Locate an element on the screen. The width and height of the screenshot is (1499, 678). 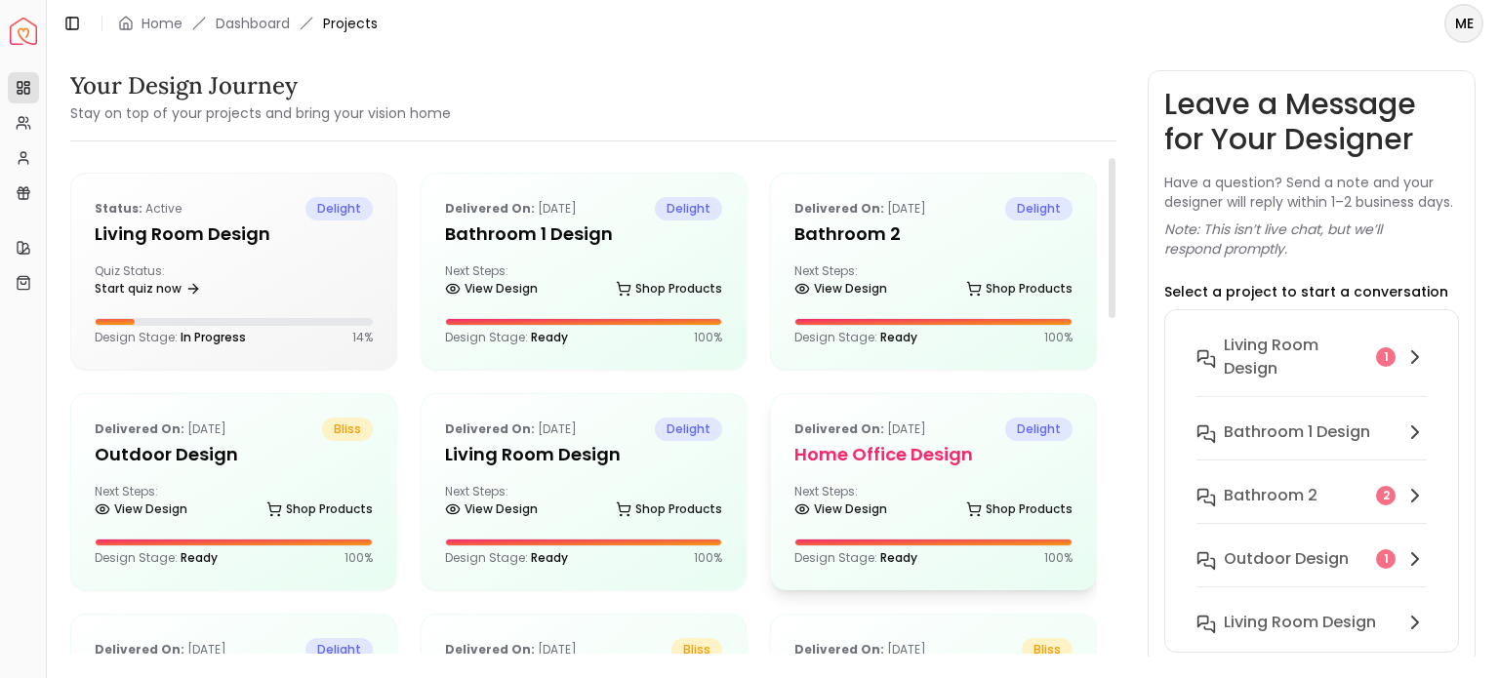
h6: Outdoor Design is located at coordinates (1287, 559).